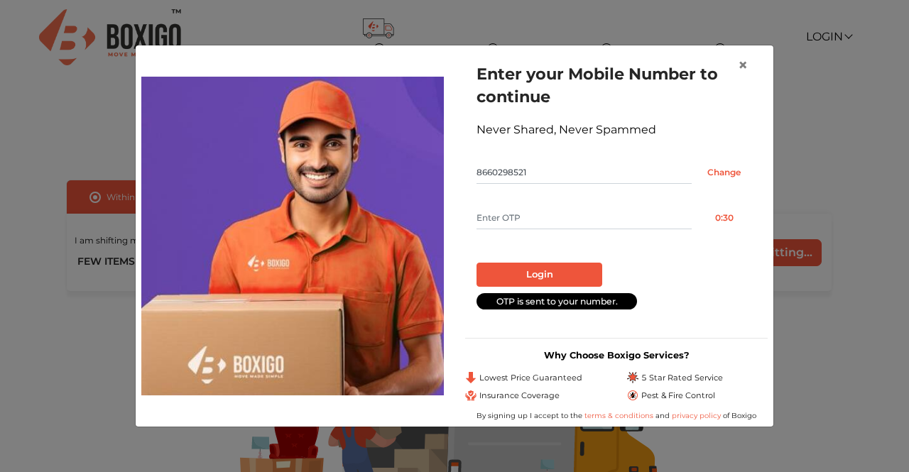 The image size is (909, 472). What do you see at coordinates (617, 85) in the screenshot?
I see `h1: Enter your Mobile Number to continue` at bounding box center [617, 85].